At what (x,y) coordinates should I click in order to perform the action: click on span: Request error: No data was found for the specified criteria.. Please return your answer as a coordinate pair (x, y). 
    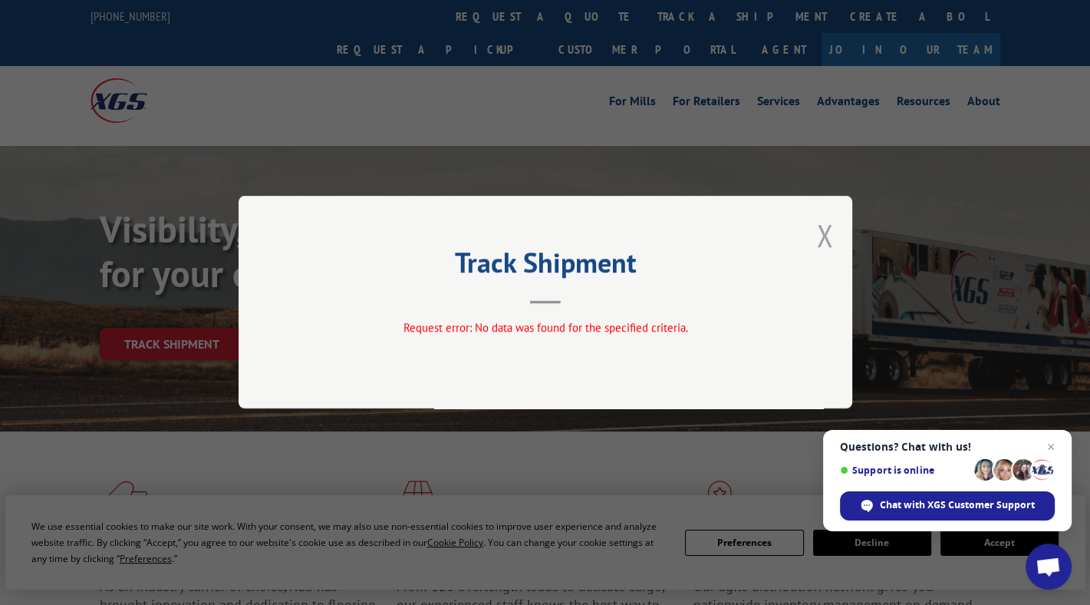
    Looking at the image, I should click on (545, 328).